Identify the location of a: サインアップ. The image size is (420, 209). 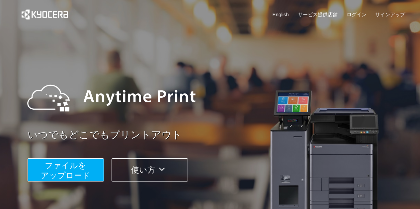
(390, 14).